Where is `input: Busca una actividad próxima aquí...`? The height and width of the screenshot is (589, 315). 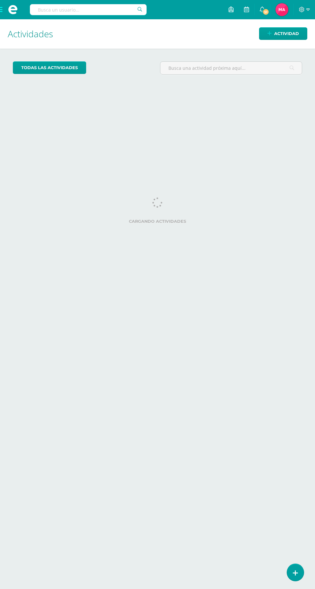
input: Busca una actividad próxima aquí... is located at coordinates (231, 68).